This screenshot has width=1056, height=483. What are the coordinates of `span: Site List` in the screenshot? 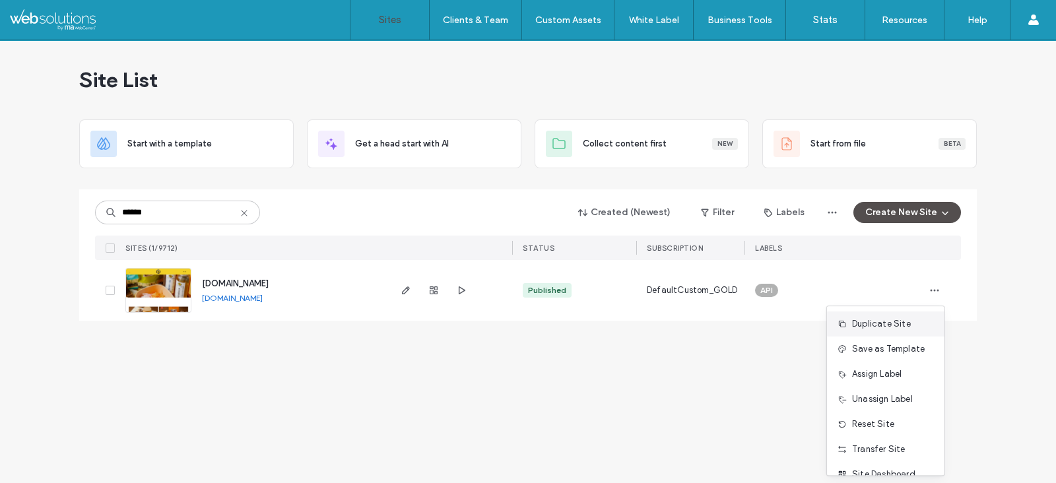 It's located at (118, 80).